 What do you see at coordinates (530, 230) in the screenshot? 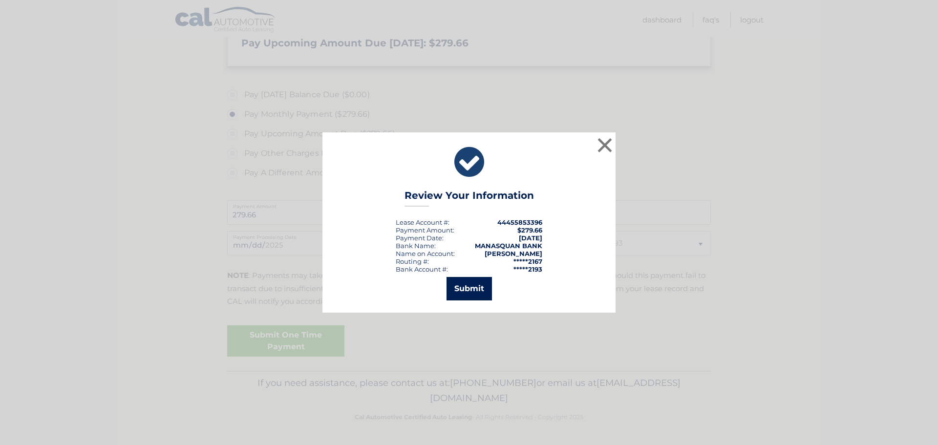
I see `span: $279.66` at bounding box center [530, 230].